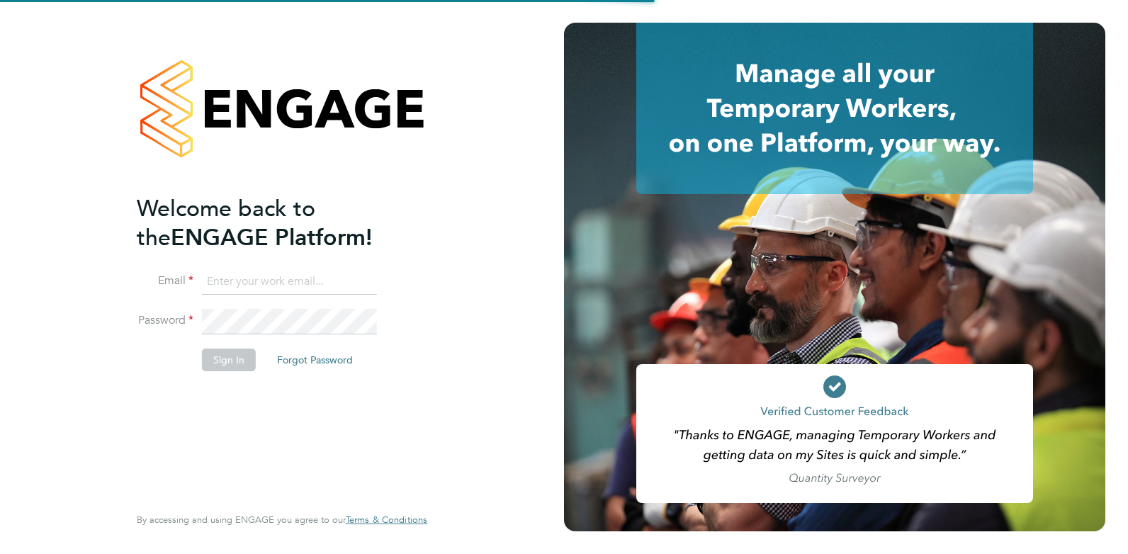 The image size is (1128, 554). Describe the element at coordinates (226, 223) in the screenshot. I see `span: Welcome back to the` at that location.